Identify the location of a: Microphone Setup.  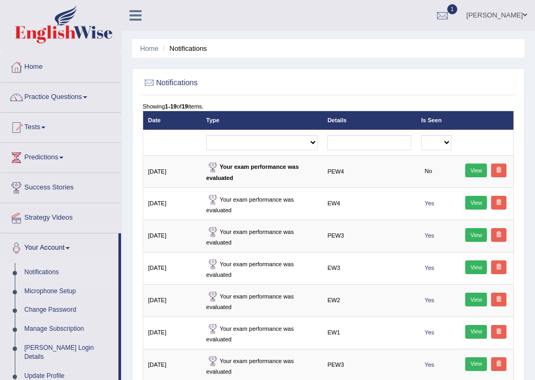
(69, 291).